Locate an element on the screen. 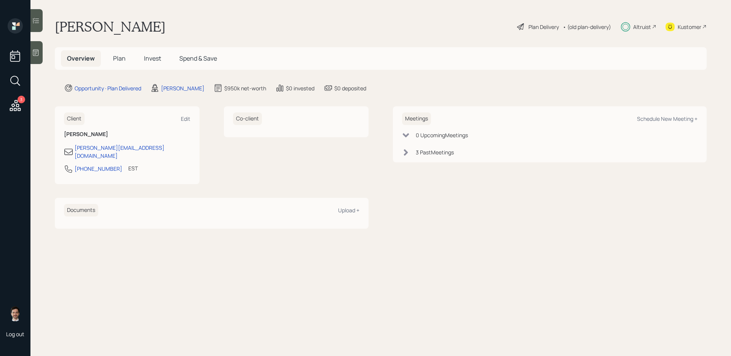  div: Schedule New Meeting + is located at coordinates (667, 118).